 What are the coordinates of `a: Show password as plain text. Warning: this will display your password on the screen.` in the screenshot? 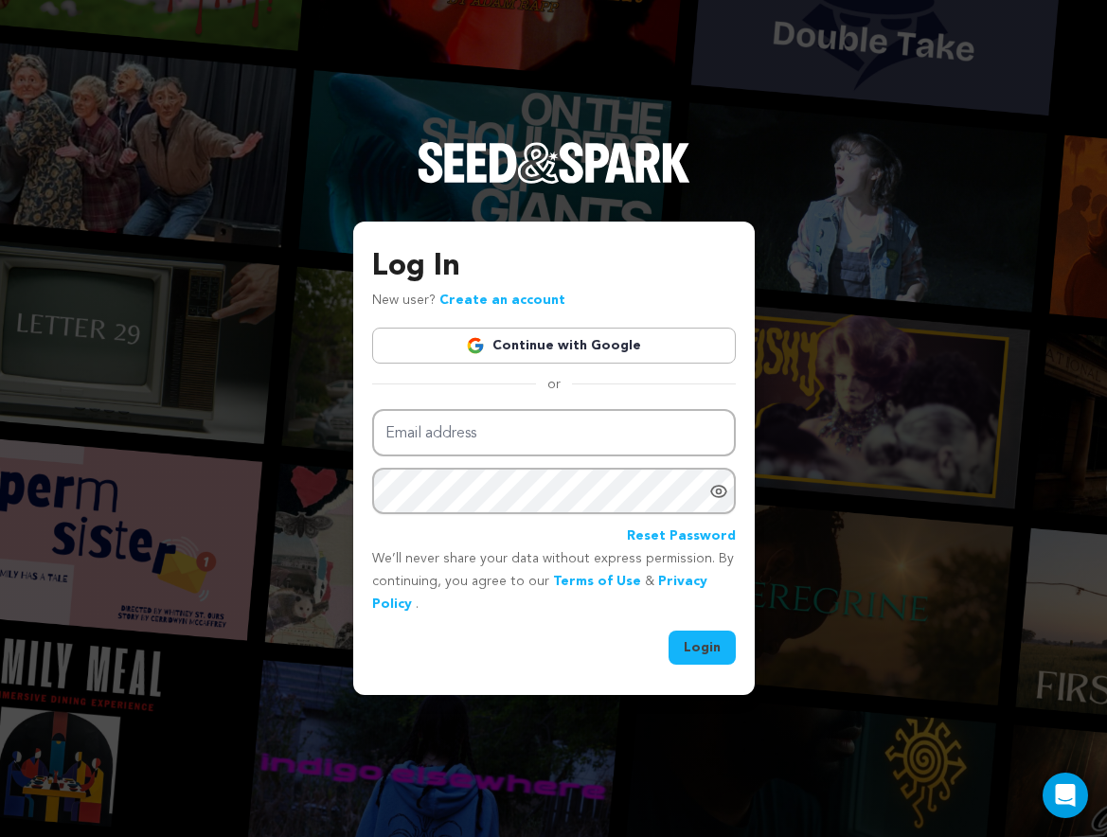 It's located at (718, 491).